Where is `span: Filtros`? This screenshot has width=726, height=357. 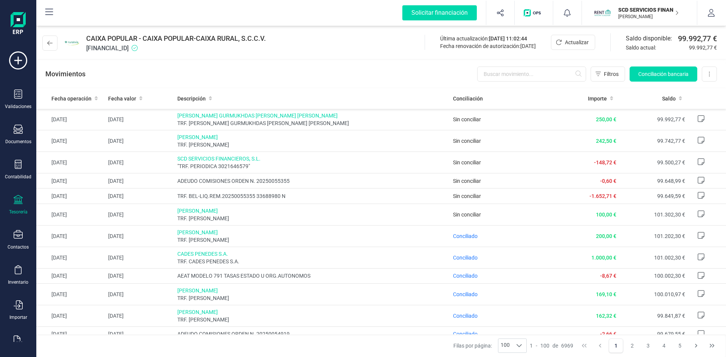 span: Filtros is located at coordinates (611, 74).